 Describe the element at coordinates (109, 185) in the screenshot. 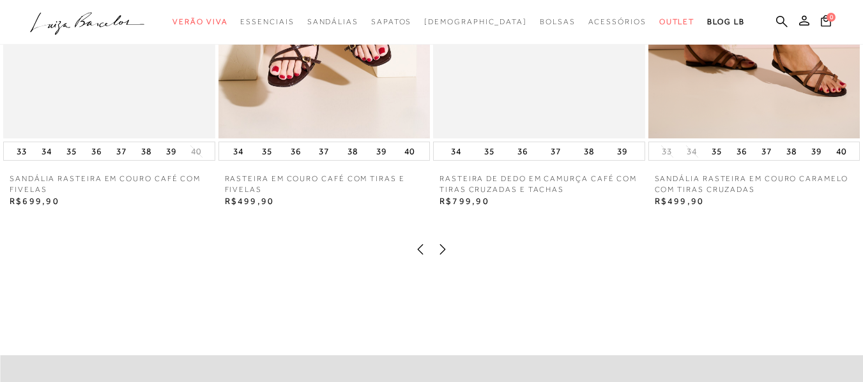

I see `a: SANDÁLIA RASTEIRA EM COURO CAFÉ COM FIVELAS` at that location.